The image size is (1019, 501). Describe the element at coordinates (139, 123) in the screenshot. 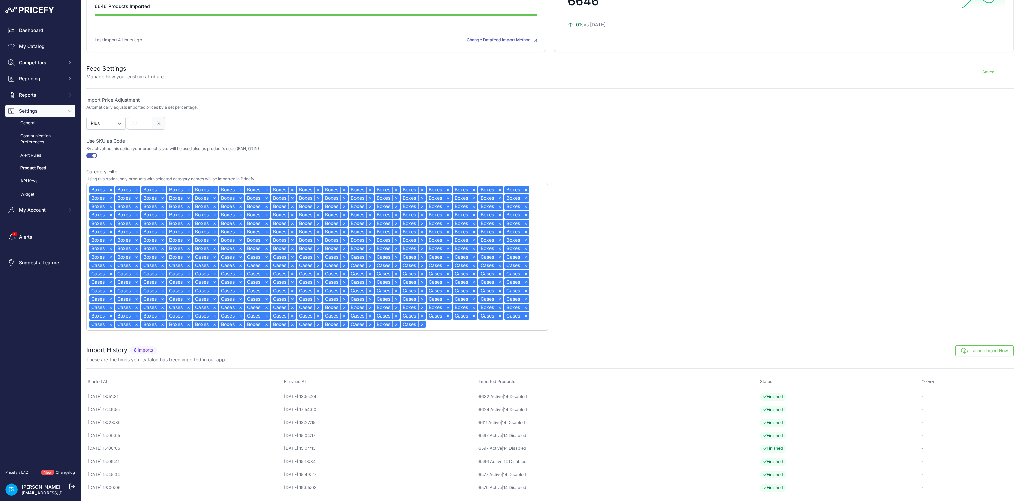

I see `input: 22` at that location.